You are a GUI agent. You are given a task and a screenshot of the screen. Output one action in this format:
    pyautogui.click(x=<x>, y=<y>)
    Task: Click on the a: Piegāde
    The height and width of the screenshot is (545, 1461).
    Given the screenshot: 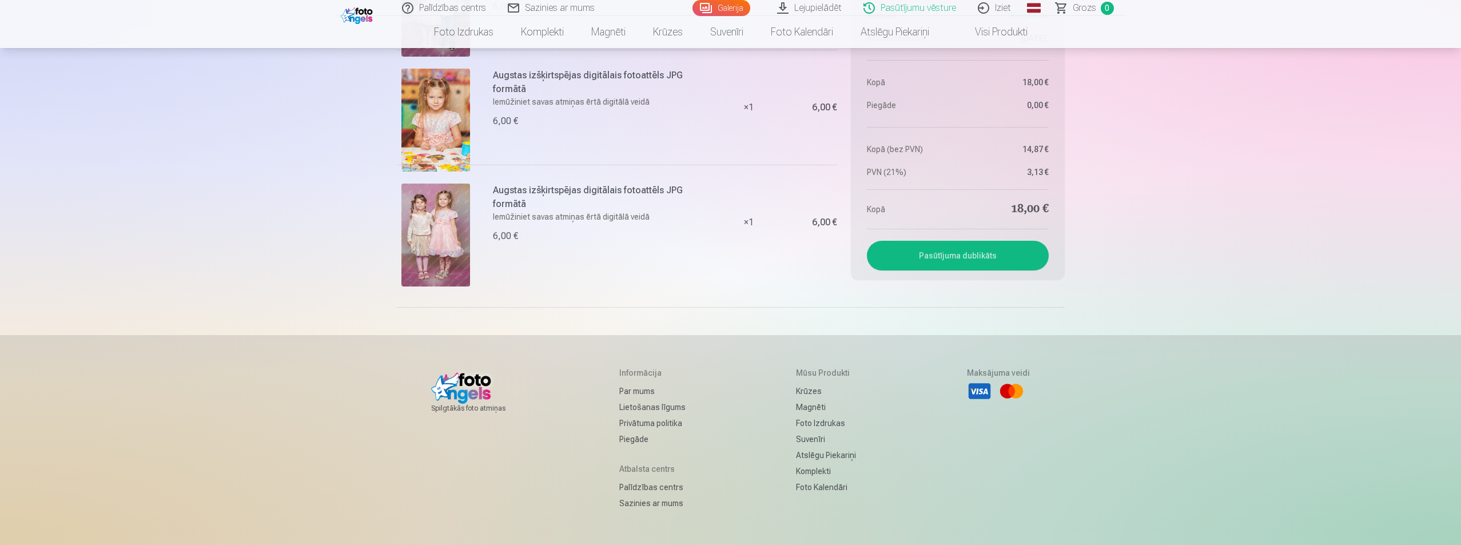 What is the action you would take?
    pyautogui.click(x=653, y=439)
    